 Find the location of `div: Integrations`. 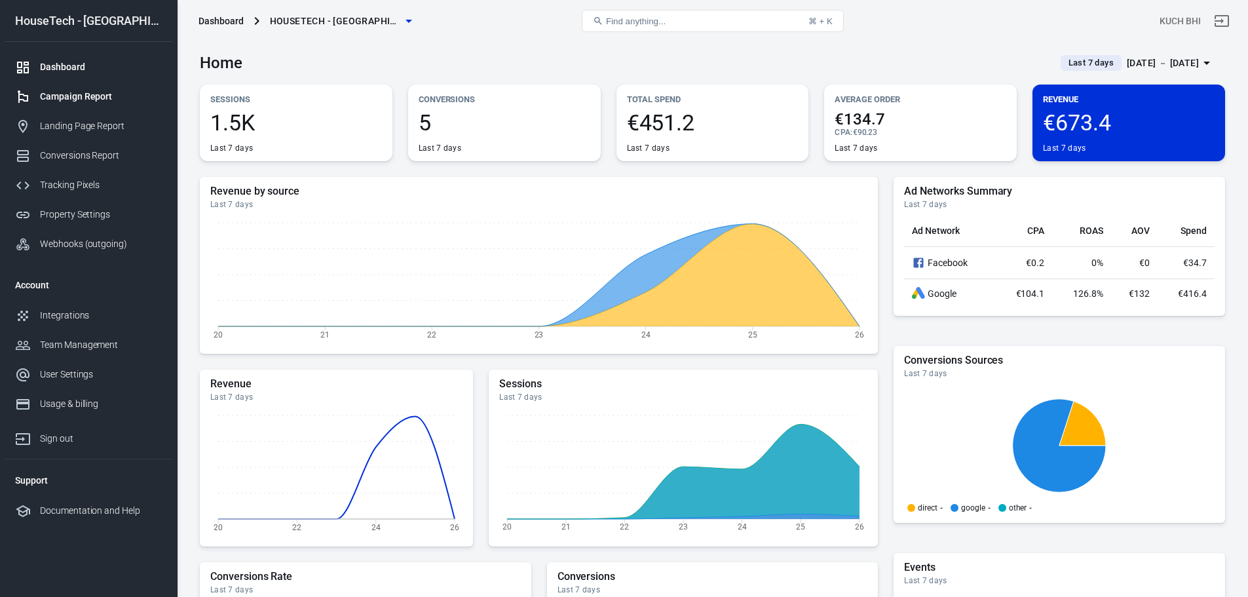

div: Integrations is located at coordinates (101, 315).